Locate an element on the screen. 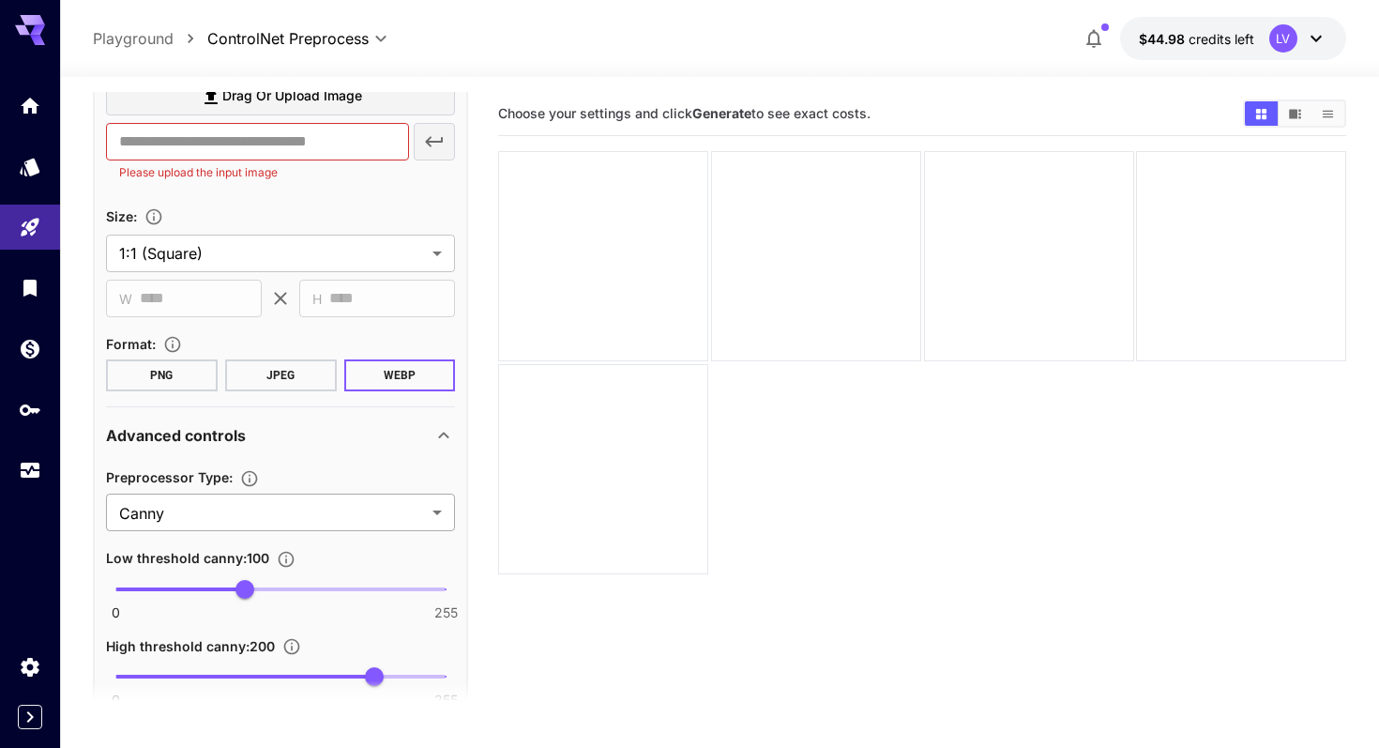  div: Settings is located at coordinates (30, 666).